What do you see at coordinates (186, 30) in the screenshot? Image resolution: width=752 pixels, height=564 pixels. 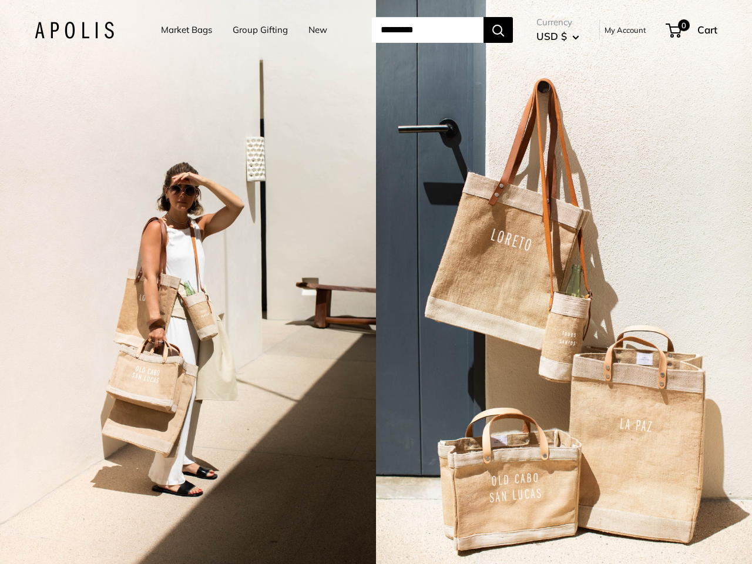 I see `a: Market Bags` at bounding box center [186, 30].